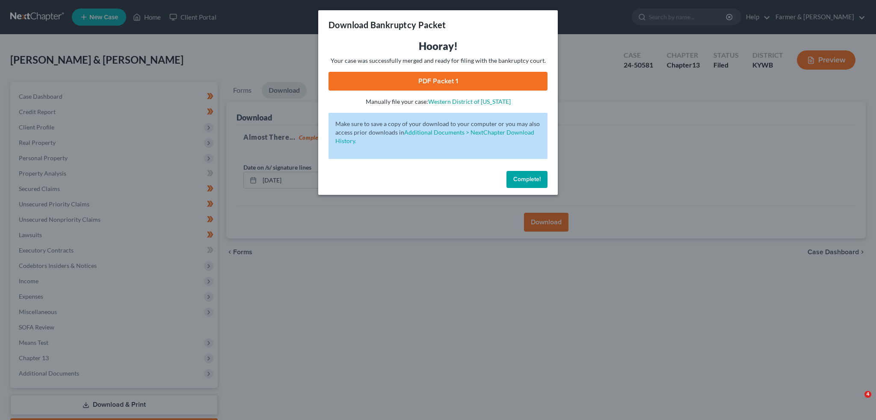  I want to click on button: Complete!, so click(527, 180).